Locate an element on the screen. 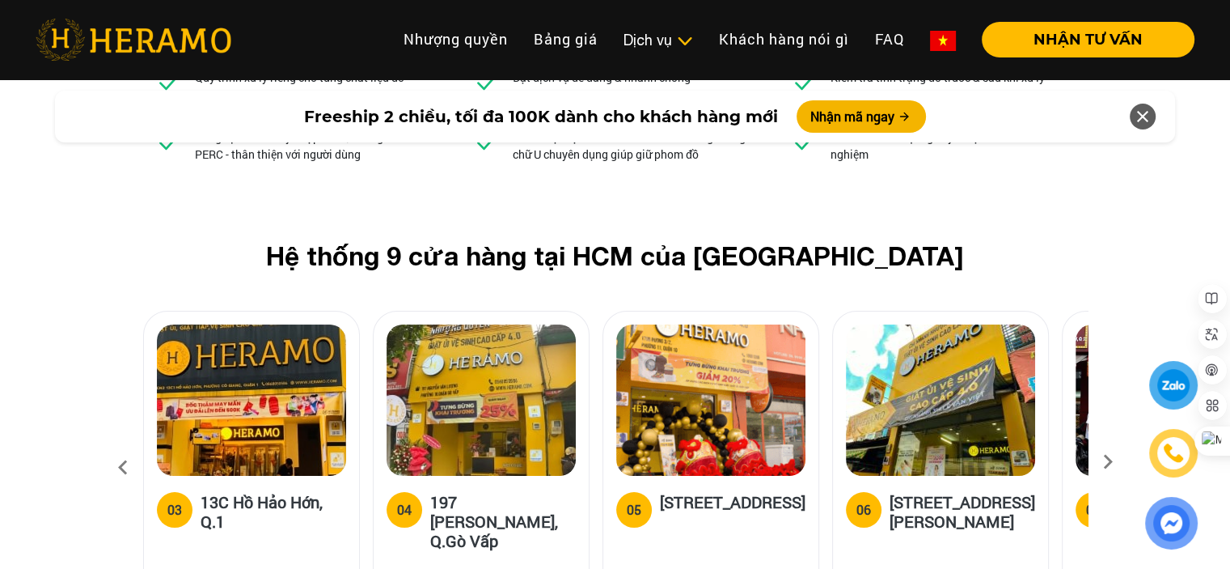 Image resolution: width=1230 pixels, height=569 pixels. a: FAQ is located at coordinates (890, 39).